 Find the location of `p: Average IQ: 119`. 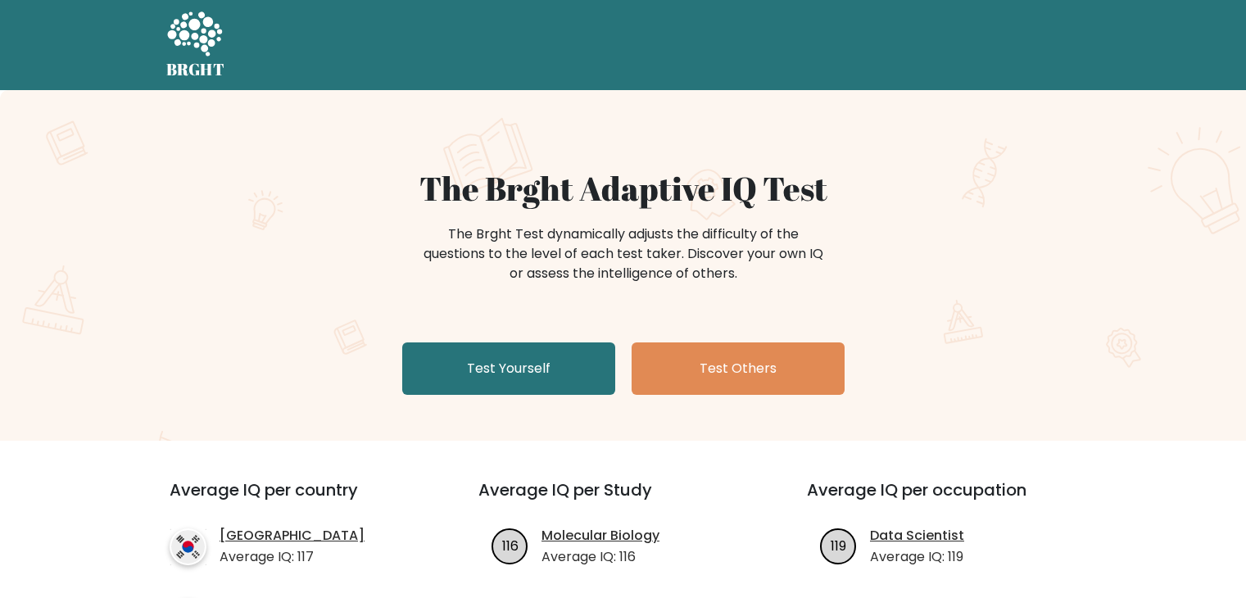

p: Average IQ: 119 is located at coordinates (917, 557).